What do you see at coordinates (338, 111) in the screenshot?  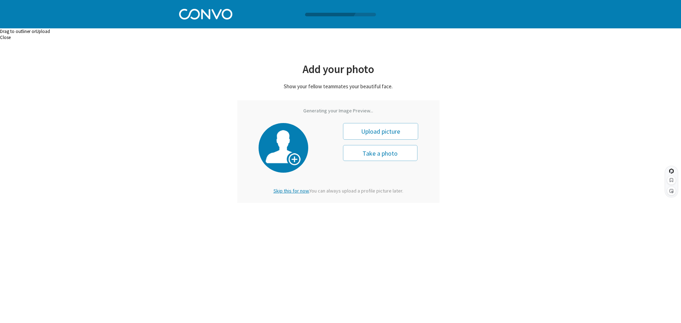 I see `span: Generating your Image Preview...` at bounding box center [338, 111].